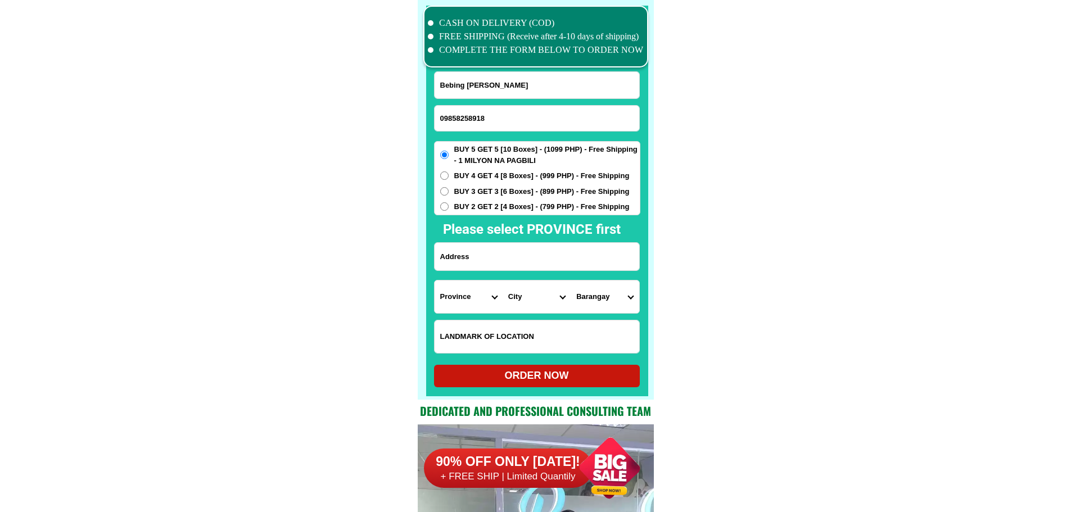  I want to click on h6: + FREE SHIP | Limited Quantily, so click(508, 477).